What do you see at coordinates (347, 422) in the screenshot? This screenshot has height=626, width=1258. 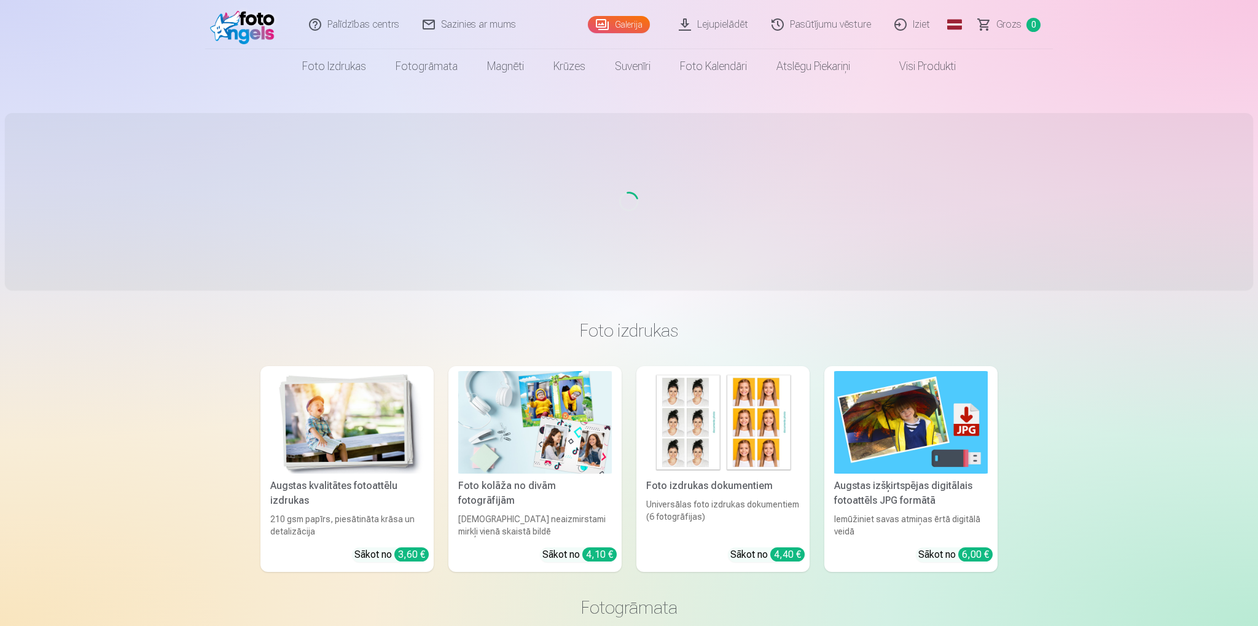 I see `img: Augstas kvalitātes fotoattēlu izdrukas` at bounding box center [347, 422].